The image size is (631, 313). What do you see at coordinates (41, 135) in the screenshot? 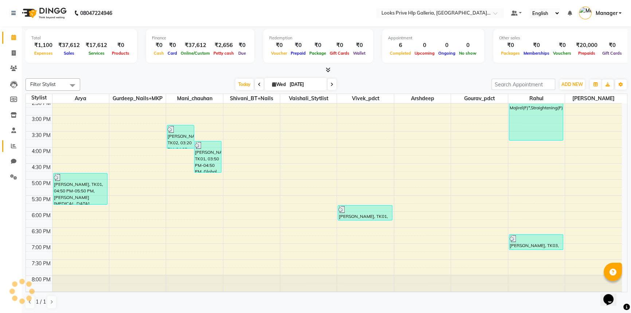
I see `div: 3:30 PM` at bounding box center [41, 135].